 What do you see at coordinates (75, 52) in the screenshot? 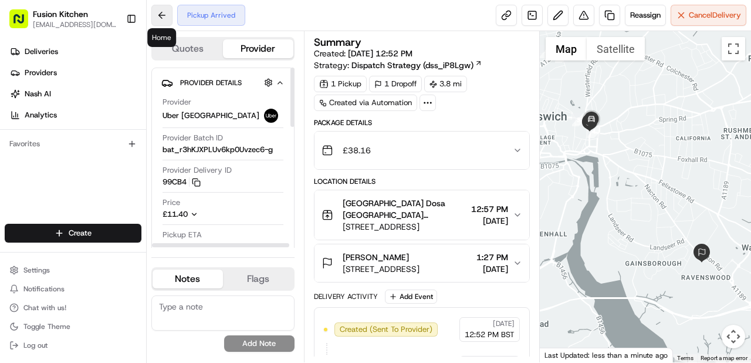
I see `a: Deliveries` at bounding box center [75, 52].